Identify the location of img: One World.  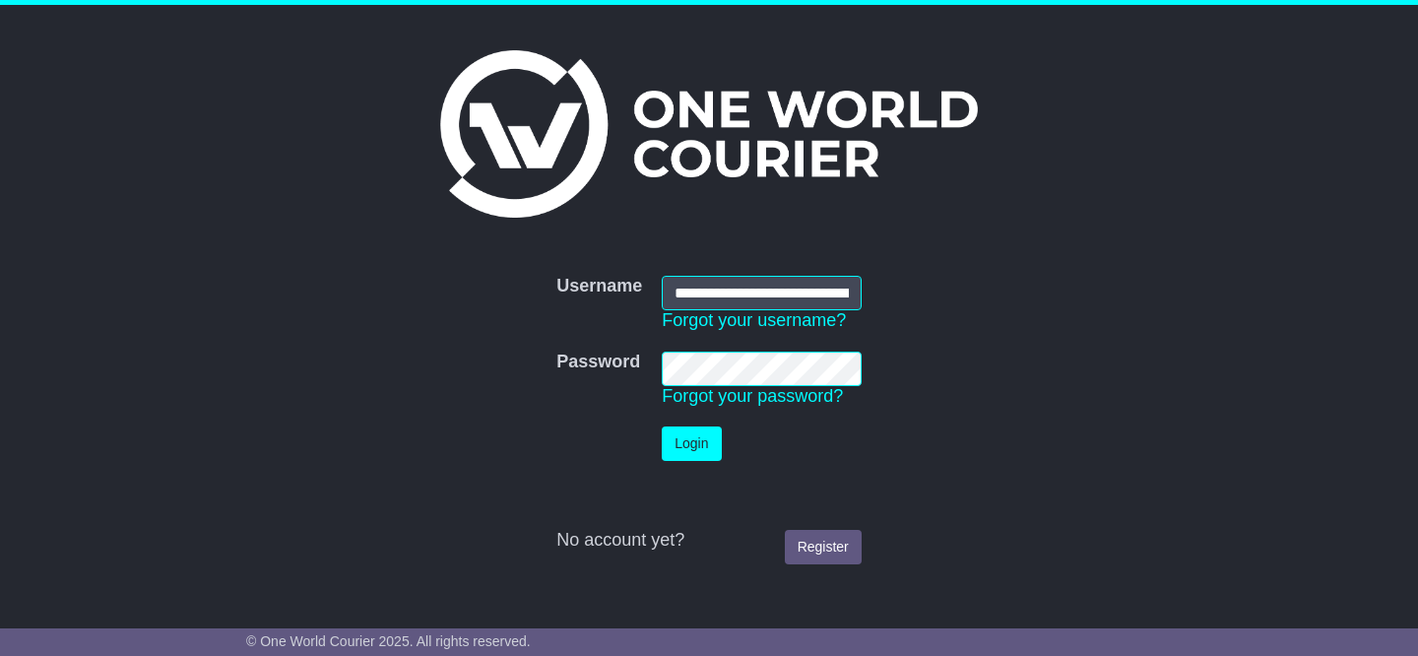
(709, 134).